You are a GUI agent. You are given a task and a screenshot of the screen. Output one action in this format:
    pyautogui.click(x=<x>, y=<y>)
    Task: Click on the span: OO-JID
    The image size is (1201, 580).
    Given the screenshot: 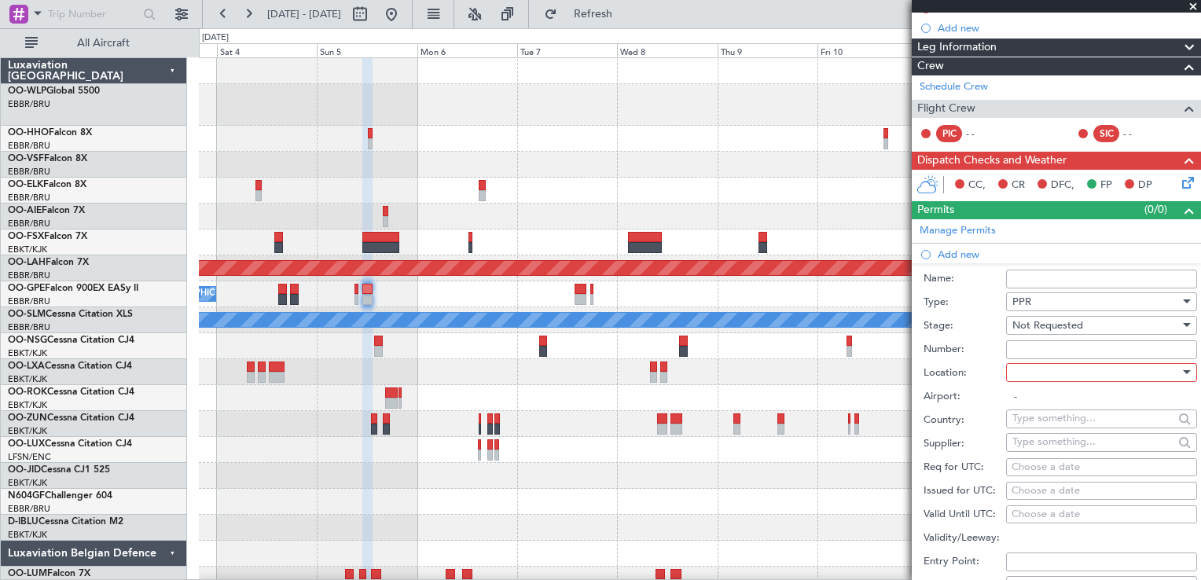 What is the action you would take?
    pyautogui.click(x=24, y=470)
    